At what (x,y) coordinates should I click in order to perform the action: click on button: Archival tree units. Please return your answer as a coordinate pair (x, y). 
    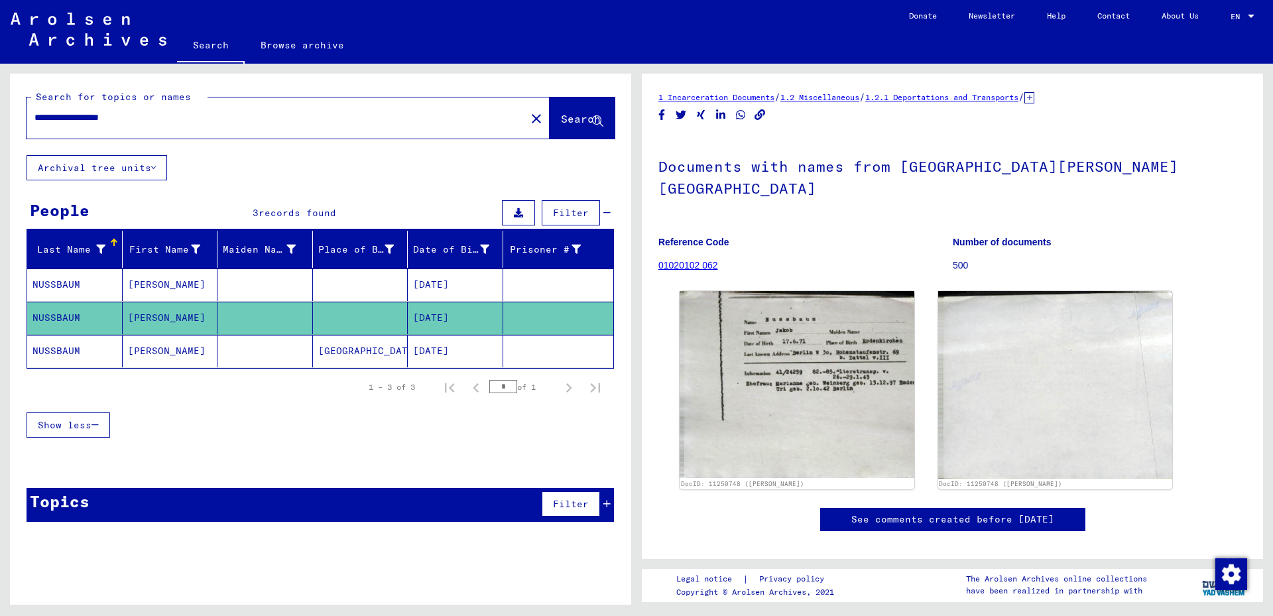
    Looking at the image, I should click on (97, 168).